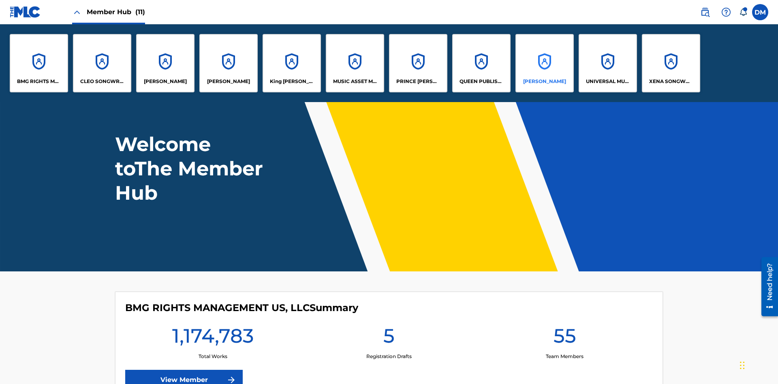 This screenshot has width=778, height=384. What do you see at coordinates (726, 12) in the screenshot?
I see `img: help` at bounding box center [726, 12].